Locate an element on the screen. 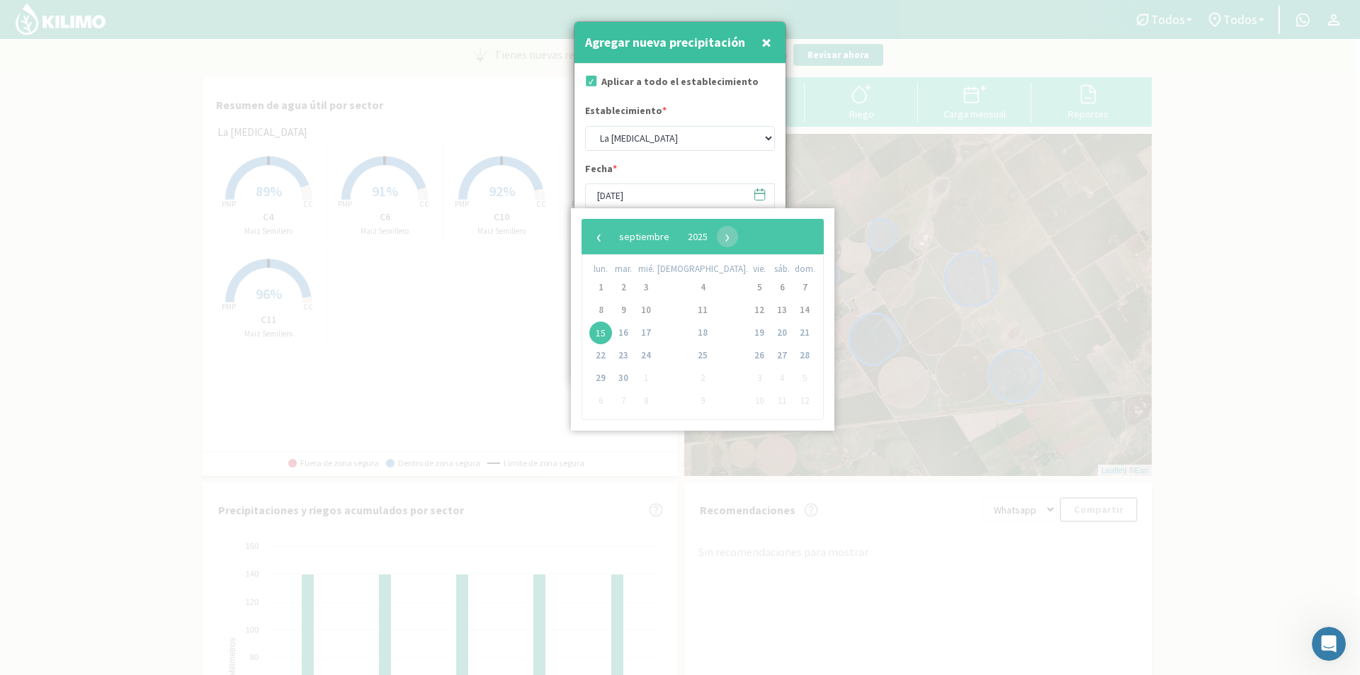  span: 30 is located at coordinates (623, 378).